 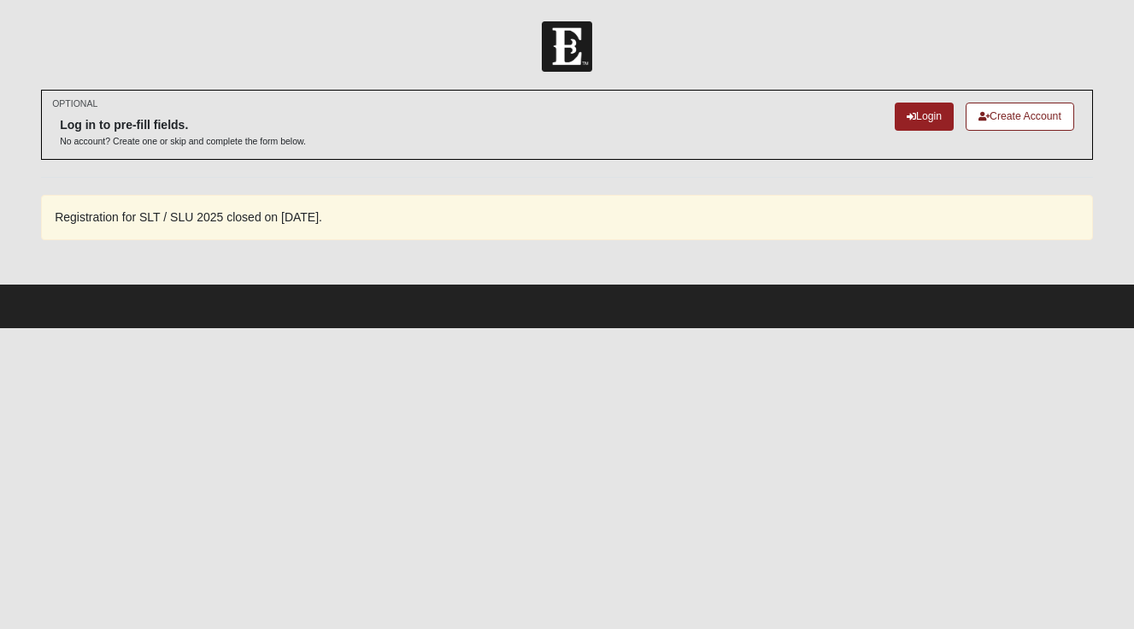 I want to click on a: Create Account, so click(x=1019, y=116).